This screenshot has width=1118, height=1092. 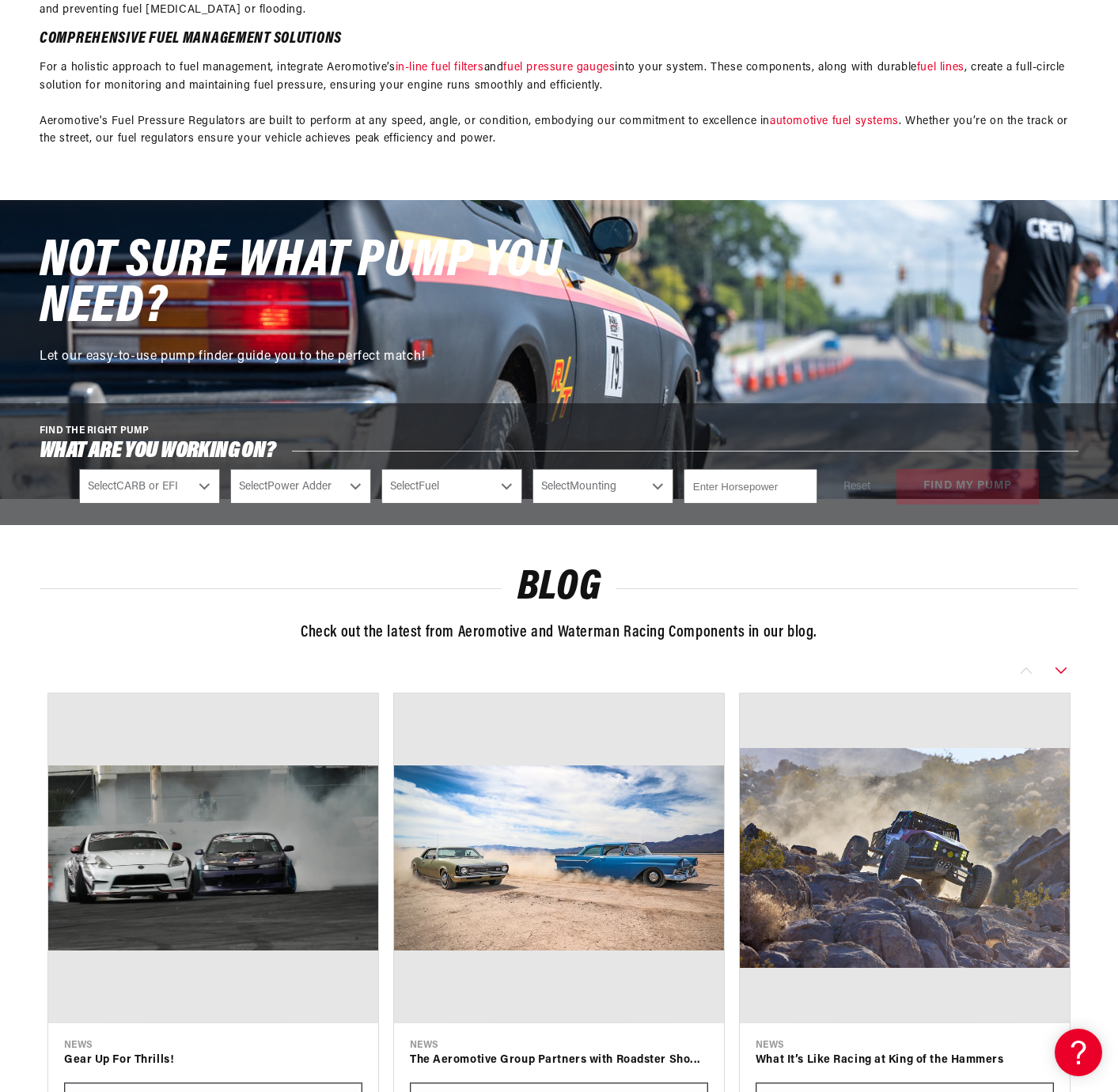 I want to click on p: Check out the latest from Aeromotive and Waterman Racing Components in our blog., so click(x=559, y=633).